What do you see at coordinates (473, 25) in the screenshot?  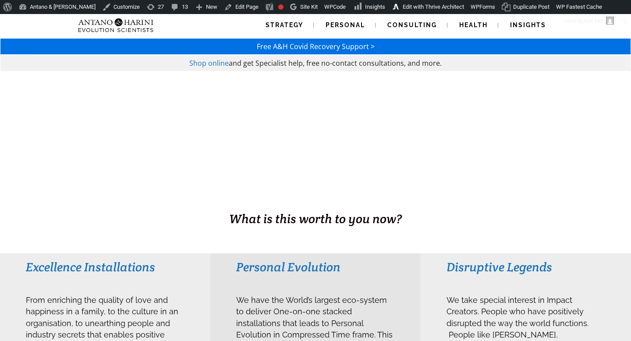 I see `span: Health` at bounding box center [473, 25].